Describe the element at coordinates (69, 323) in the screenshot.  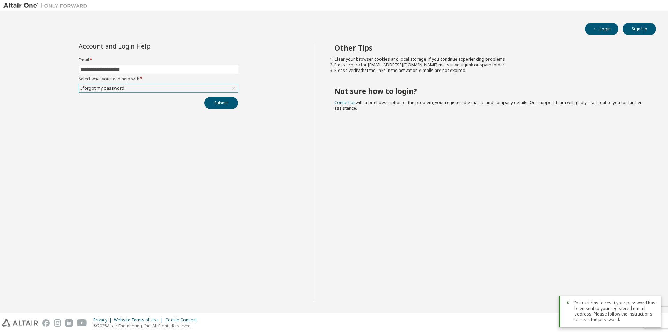
I see `img: linkedin.svg` at that location.